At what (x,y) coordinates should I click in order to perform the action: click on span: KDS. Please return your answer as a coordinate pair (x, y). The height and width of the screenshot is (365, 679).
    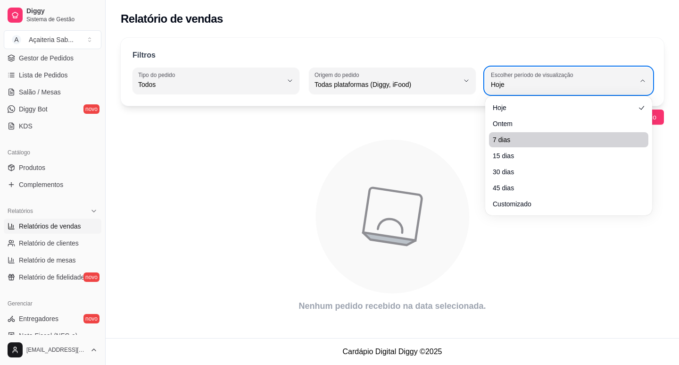
    Looking at the image, I should click on (25, 126).